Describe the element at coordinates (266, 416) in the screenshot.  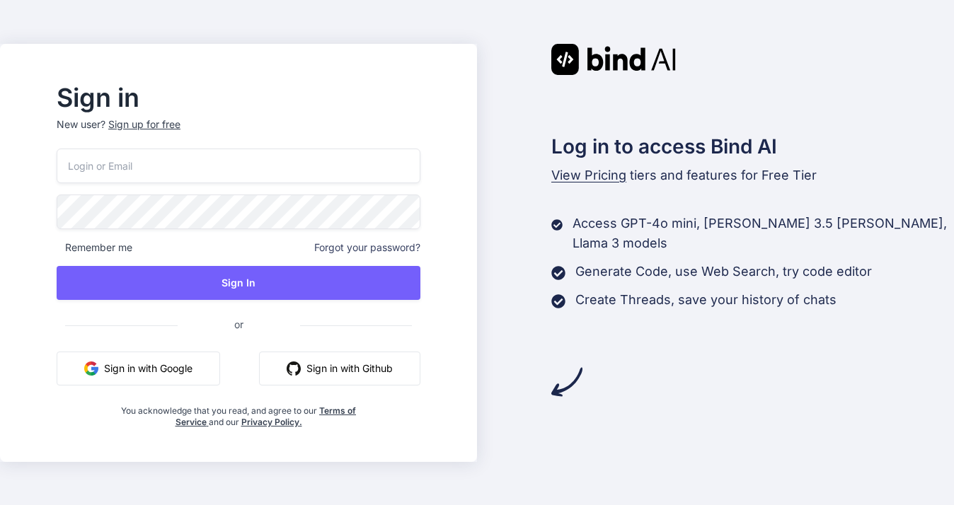
I see `a: Terms of Service` at that location.